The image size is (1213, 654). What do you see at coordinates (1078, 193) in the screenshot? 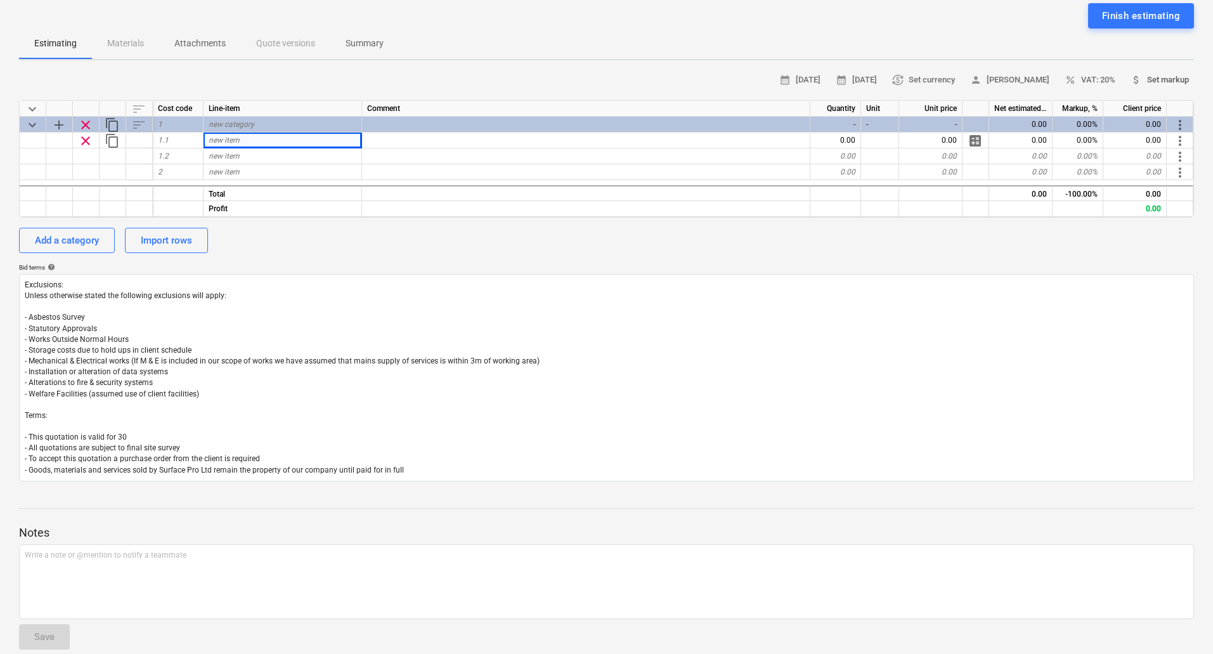
I see `div: -100.00%` at bounding box center [1078, 193].